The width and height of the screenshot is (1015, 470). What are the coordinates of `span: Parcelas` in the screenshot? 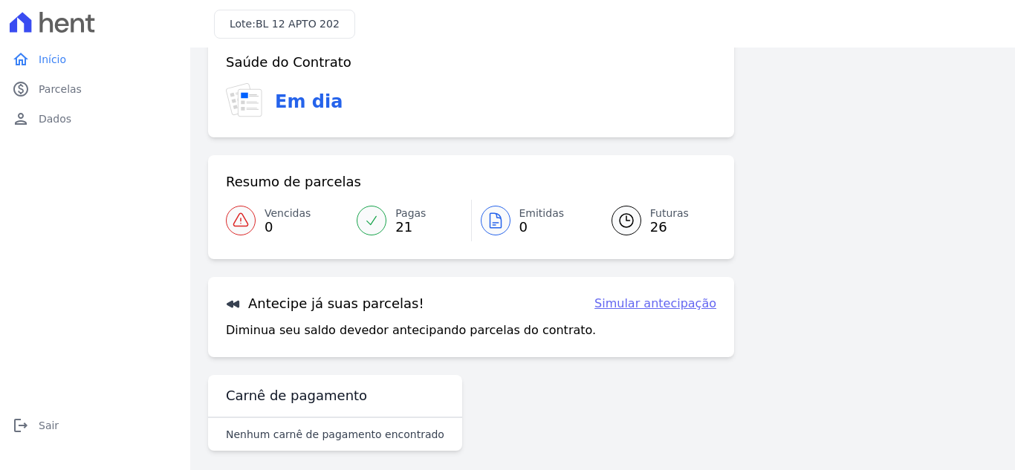 It's located at (60, 89).